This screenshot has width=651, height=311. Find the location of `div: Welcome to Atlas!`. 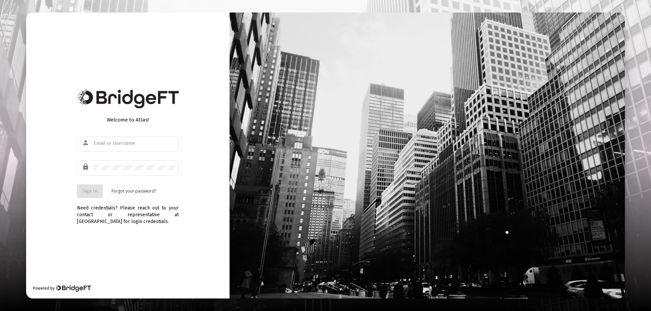

div: Welcome to Atlas! is located at coordinates (128, 120).